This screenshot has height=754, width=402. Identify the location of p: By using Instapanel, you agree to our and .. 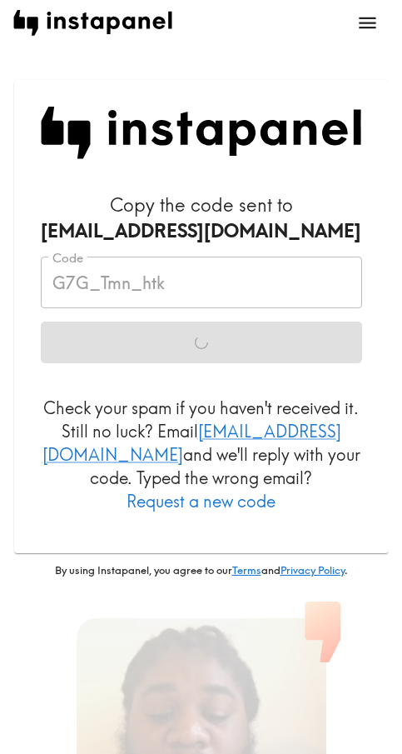
(202, 571).